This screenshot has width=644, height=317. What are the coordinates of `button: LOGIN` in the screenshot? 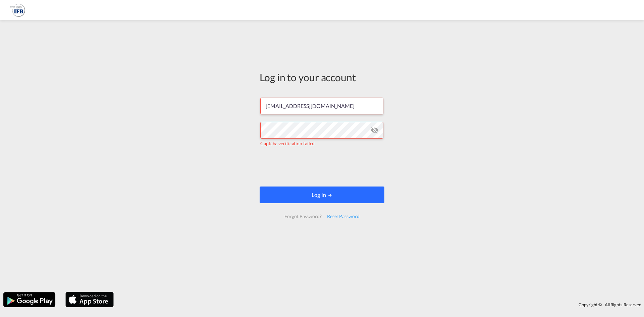 It's located at (322, 195).